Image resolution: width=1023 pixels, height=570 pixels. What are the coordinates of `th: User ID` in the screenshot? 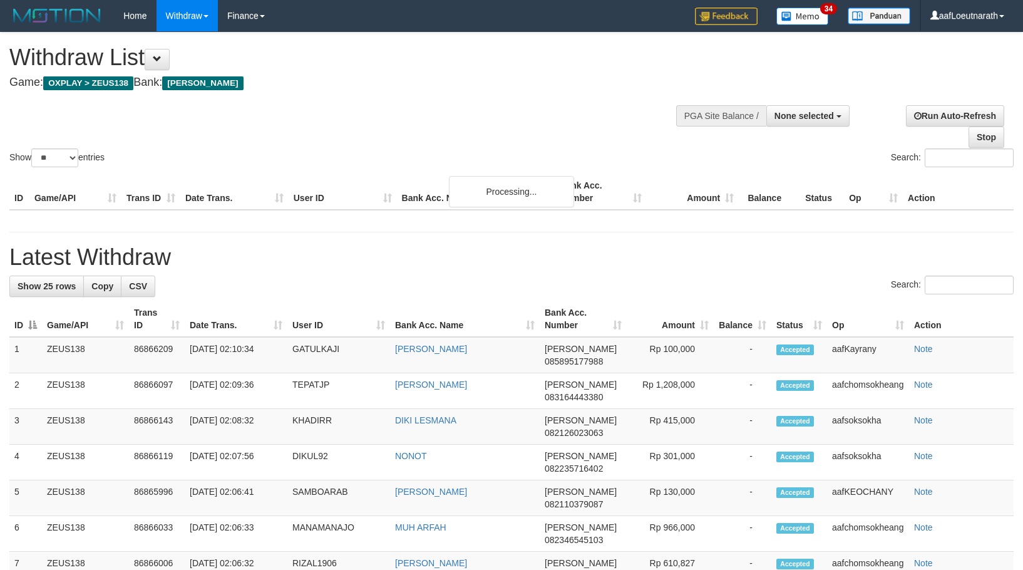 It's located at (342, 192).